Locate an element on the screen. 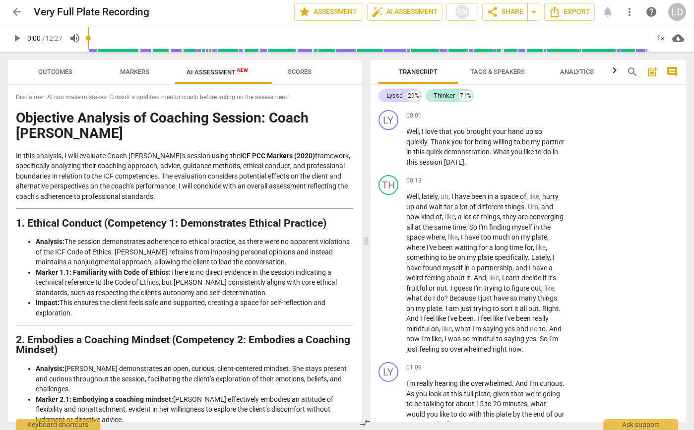  span: guess is located at coordinates (464, 288).